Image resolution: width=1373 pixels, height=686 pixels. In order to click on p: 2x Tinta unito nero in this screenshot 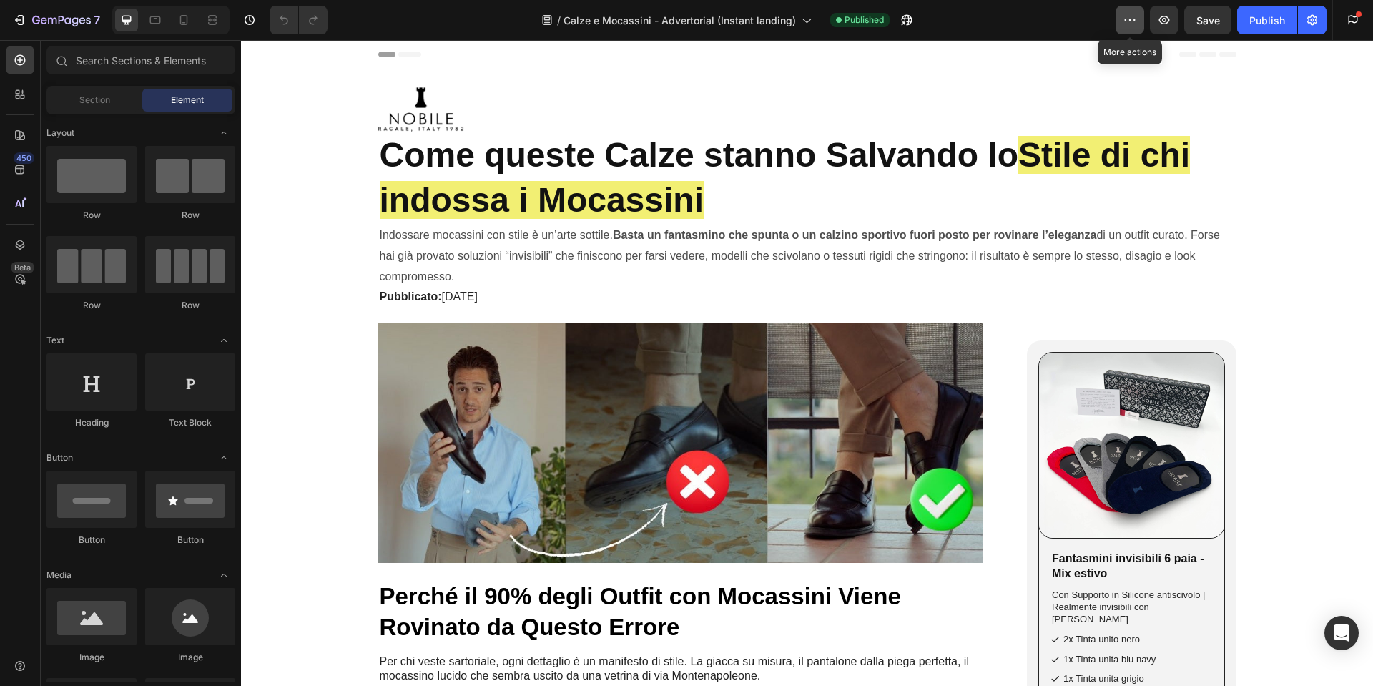, I will do `click(868, 599)`.